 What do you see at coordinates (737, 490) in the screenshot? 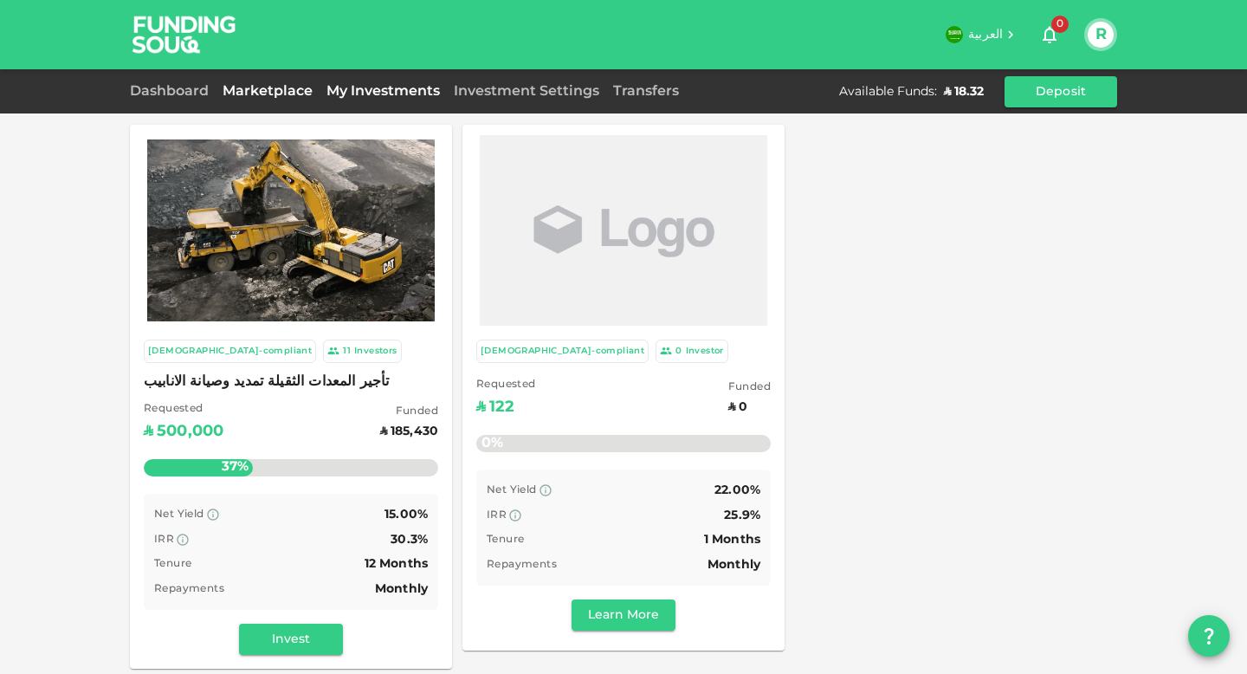
I see `span: 22.00%` at bounding box center [737, 490].